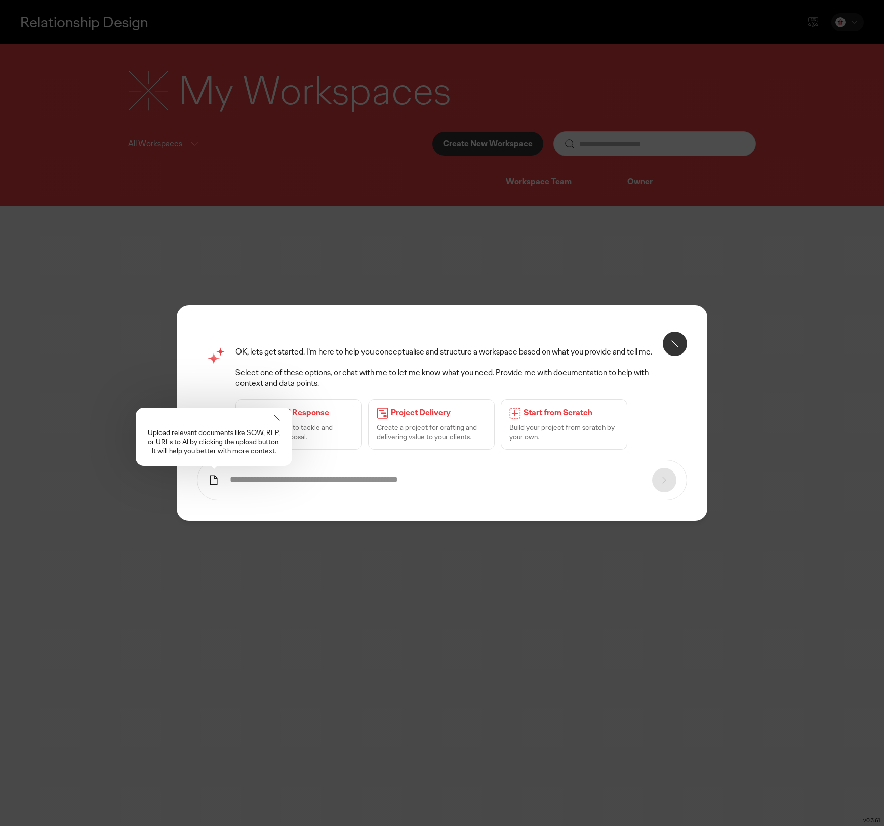 Image resolution: width=884 pixels, height=826 pixels. I want to click on p: Start from Scratch, so click(571, 413).